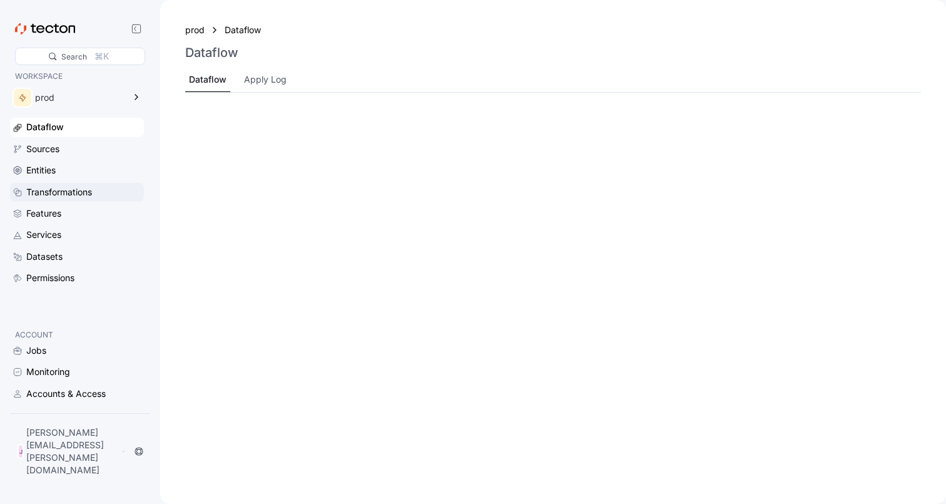 This screenshot has height=504, width=946. I want to click on div: Entities, so click(41, 170).